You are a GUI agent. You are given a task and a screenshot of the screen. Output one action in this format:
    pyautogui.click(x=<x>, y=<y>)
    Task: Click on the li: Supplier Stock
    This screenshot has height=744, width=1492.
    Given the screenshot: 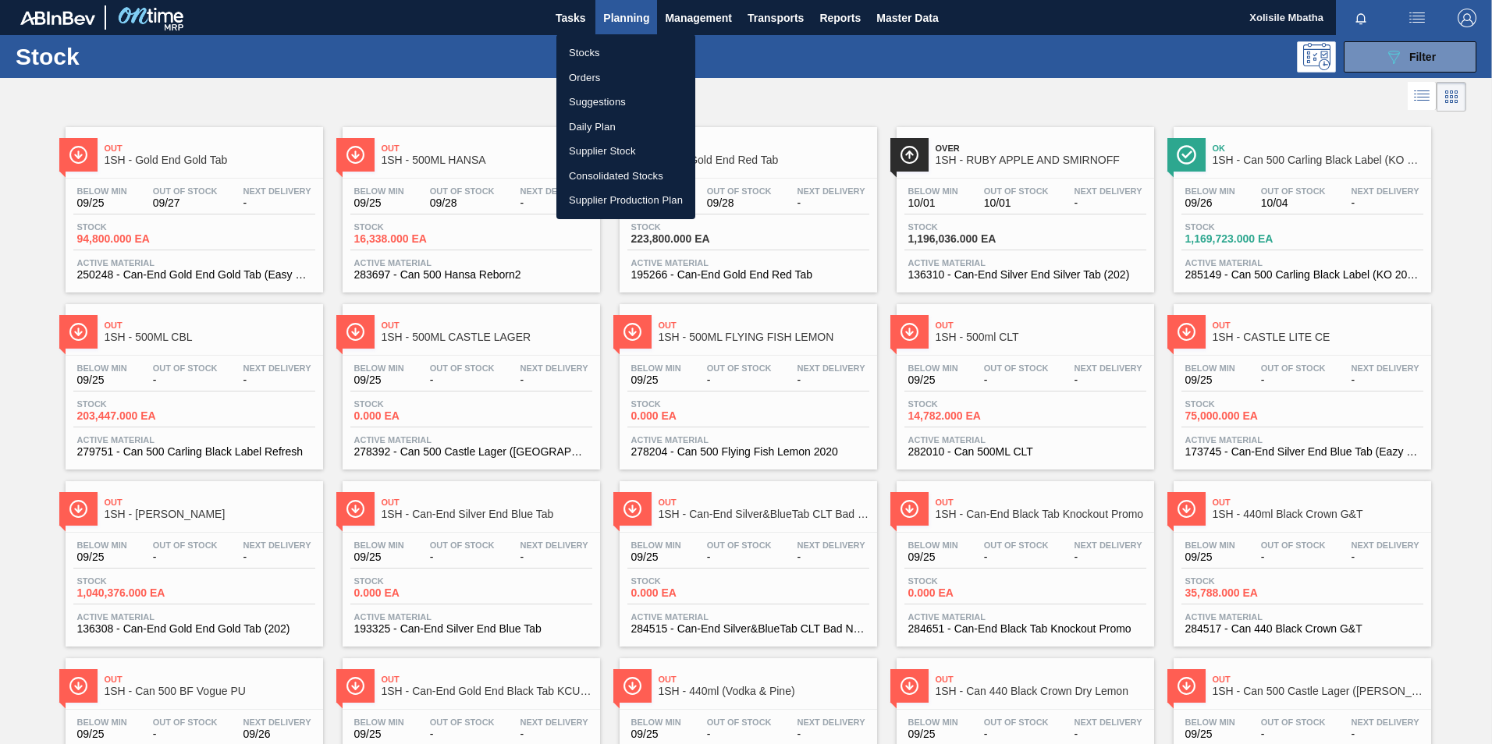 What is the action you would take?
    pyautogui.click(x=626, y=151)
    